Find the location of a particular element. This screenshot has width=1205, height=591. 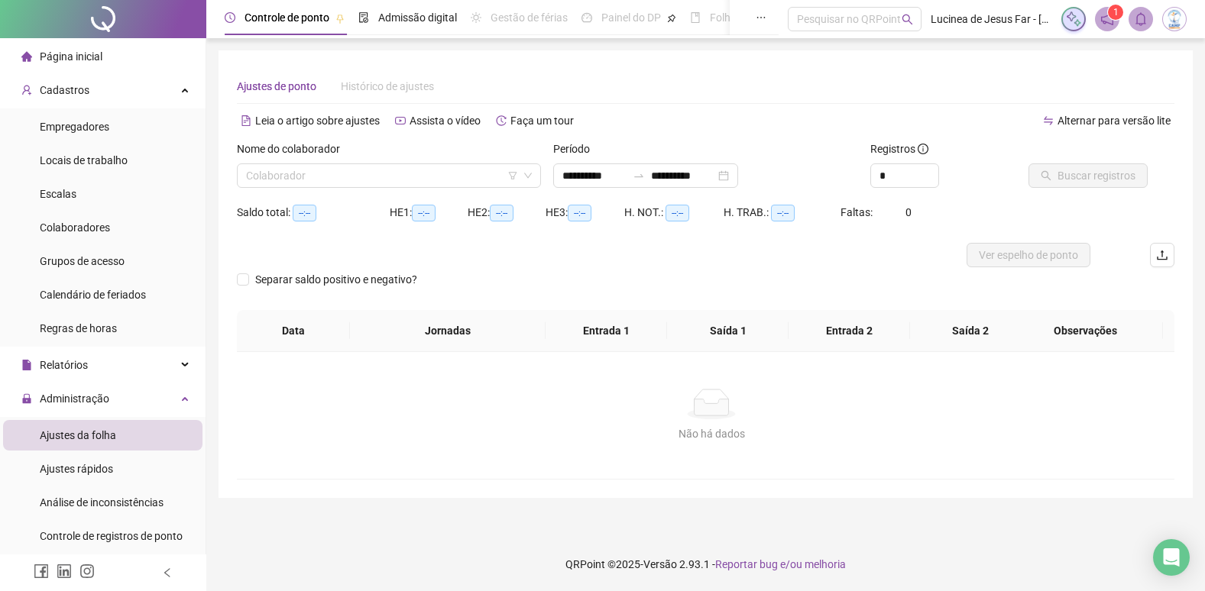

span: book is located at coordinates (695, 18).